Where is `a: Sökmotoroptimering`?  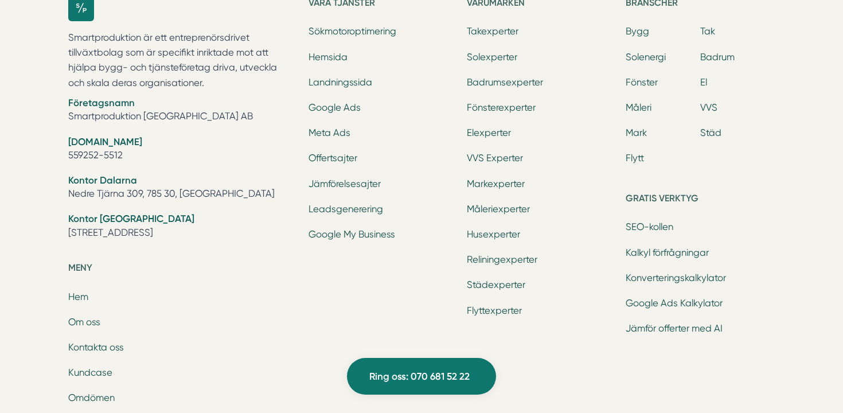 a: Sökmotoroptimering is located at coordinates (352, 31).